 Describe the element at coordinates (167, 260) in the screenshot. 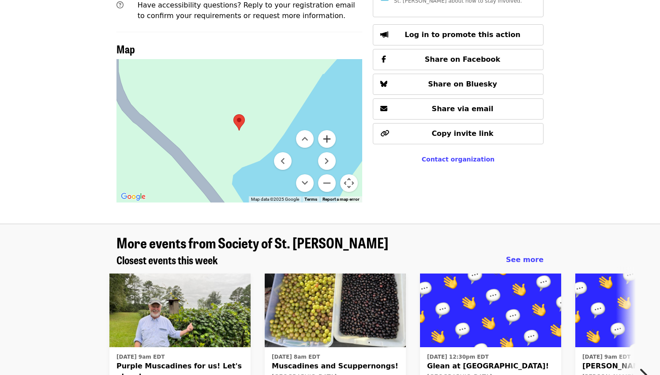

I see `a: Closest events this week` at that location.